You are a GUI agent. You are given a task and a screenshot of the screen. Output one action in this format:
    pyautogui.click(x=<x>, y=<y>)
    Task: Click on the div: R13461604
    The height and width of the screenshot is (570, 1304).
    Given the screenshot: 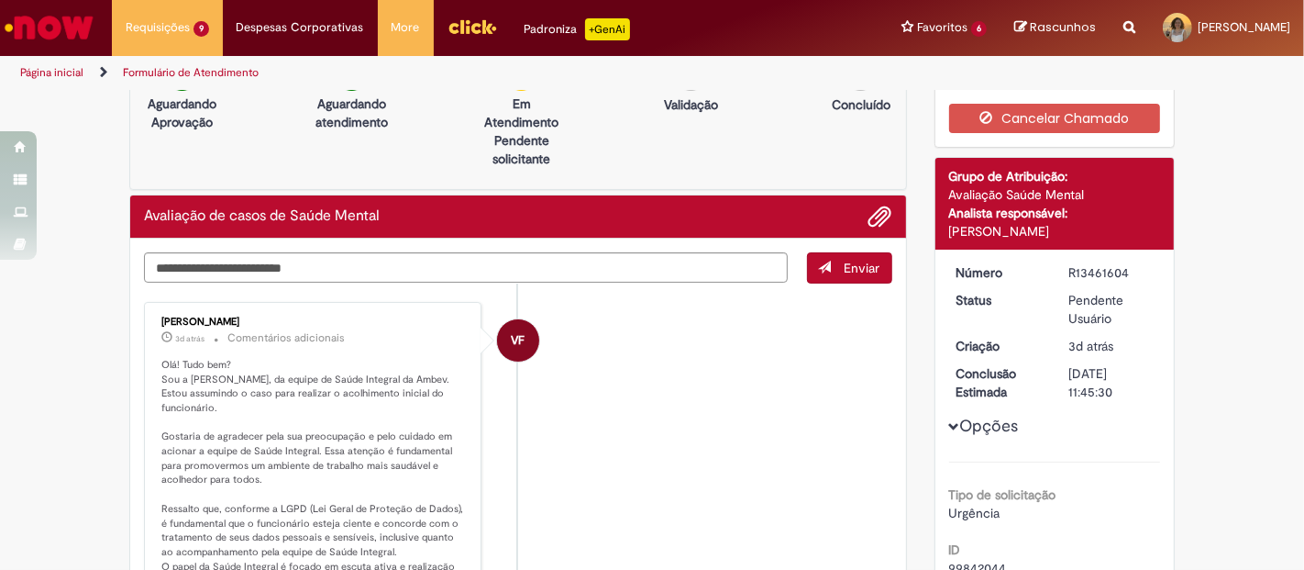 What is the action you would take?
    pyautogui.click(x=1111, y=272)
    